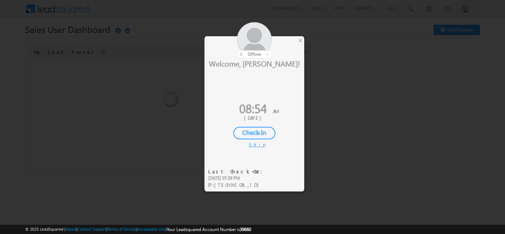 Image resolution: width=505 pixels, height=234 pixels. Describe the element at coordinates (209, 229) in the screenshot. I see `span: Your Leadsquared Account Number is` at that location.